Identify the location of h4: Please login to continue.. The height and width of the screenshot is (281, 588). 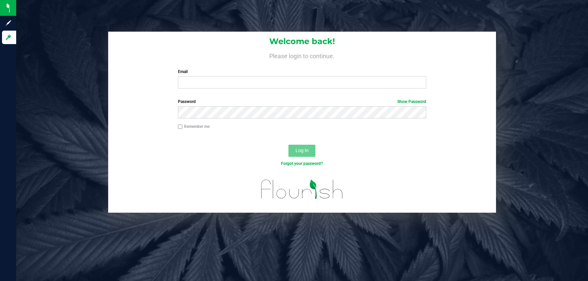
(302, 55).